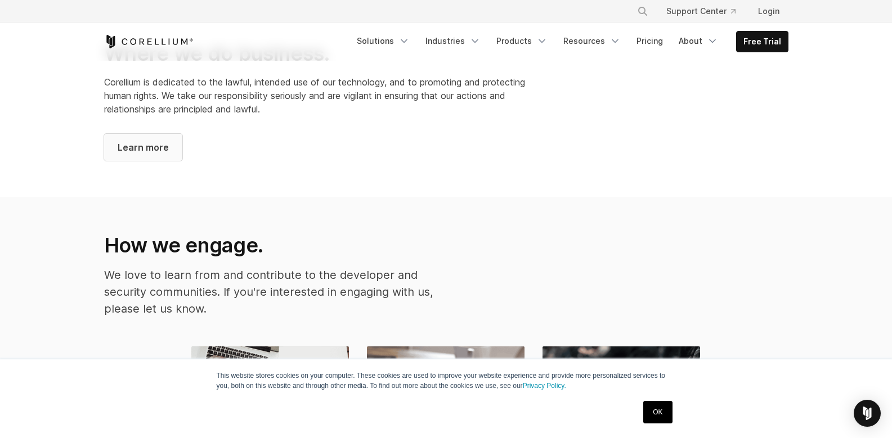 Image resolution: width=892 pixels, height=438 pixels. Describe the element at coordinates (383, 41) in the screenshot. I see `a: Solutions` at that location.